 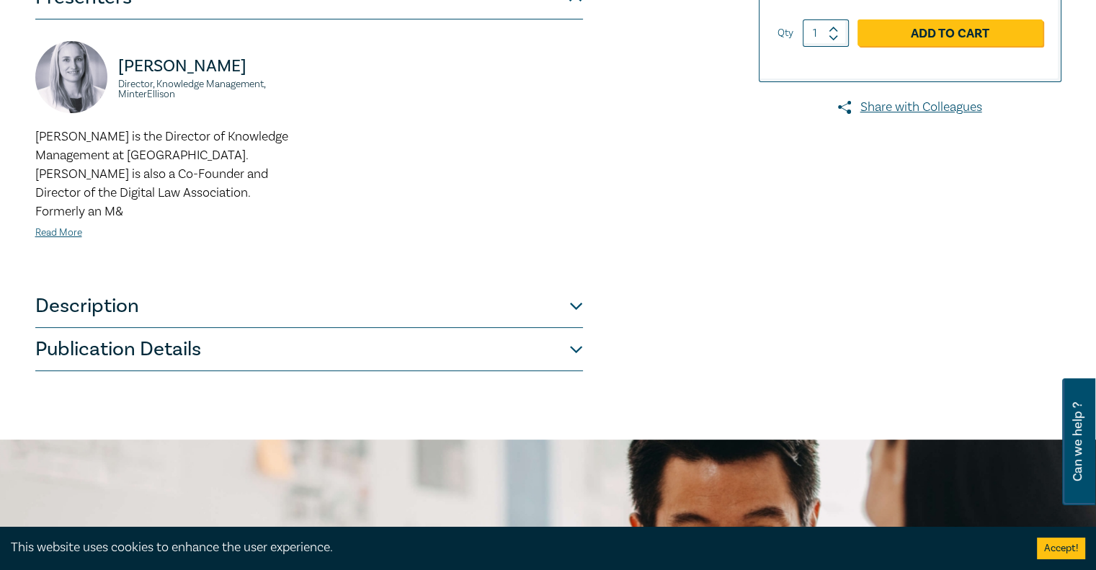 What do you see at coordinates (826, 33) in the screenshot?
I see `input: 1` at bounding box center [826, 33].